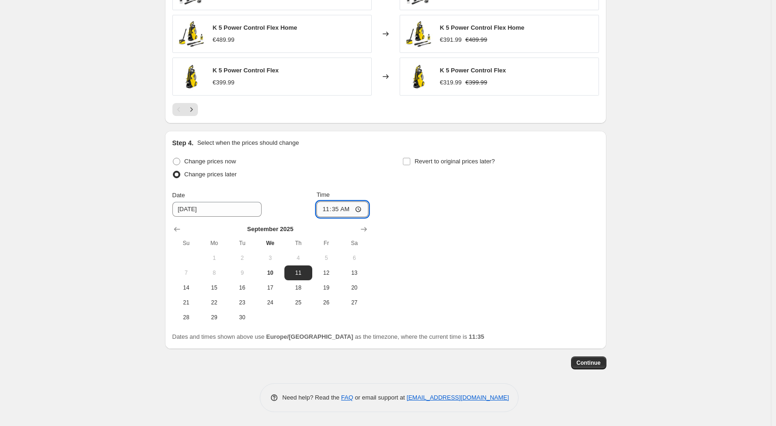 This screenshot has height=426, width=776. Describe the element at coordinates (298, 303) in the screenshot. I see `span: 25` at that location.